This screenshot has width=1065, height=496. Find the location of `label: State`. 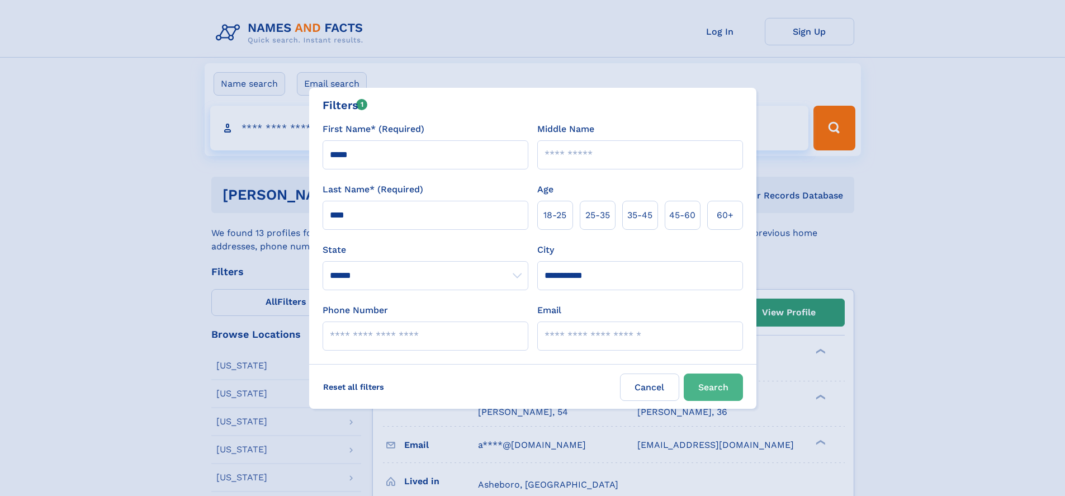

label: State is located at coordinates (426, 250).